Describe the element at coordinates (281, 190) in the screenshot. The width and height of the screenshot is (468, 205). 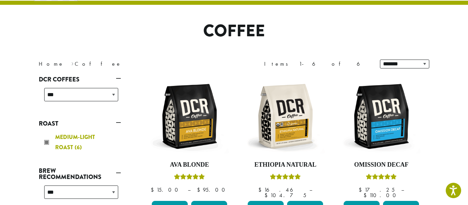
I see `bdi: 16.46` at that location.